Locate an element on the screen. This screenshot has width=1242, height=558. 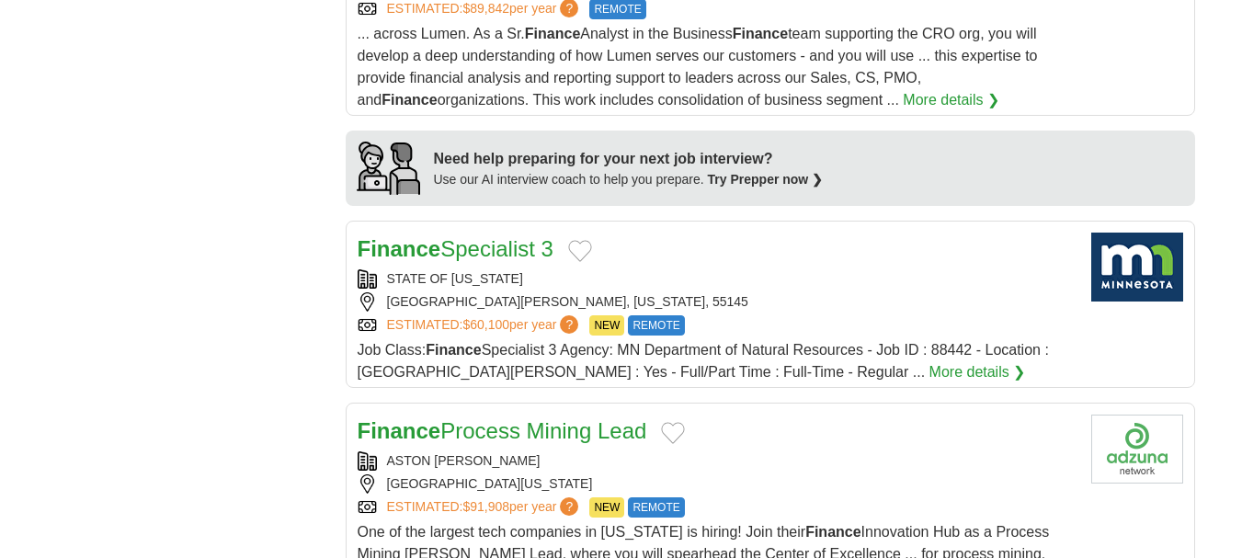
span: $60,100 is located at coordinates (485, 325).